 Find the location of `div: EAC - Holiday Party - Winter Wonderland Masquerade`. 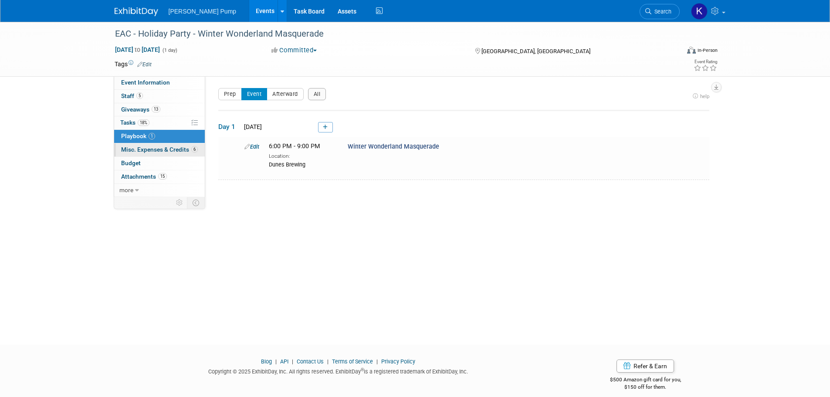

div: EAC - Holiday Party - Winter Wonderland Masquerade is located at coordinates (389, 34).